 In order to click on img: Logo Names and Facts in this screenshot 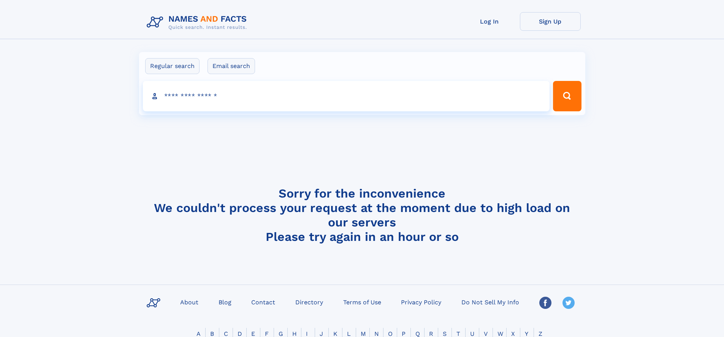, I will do `click(198, 22)`.